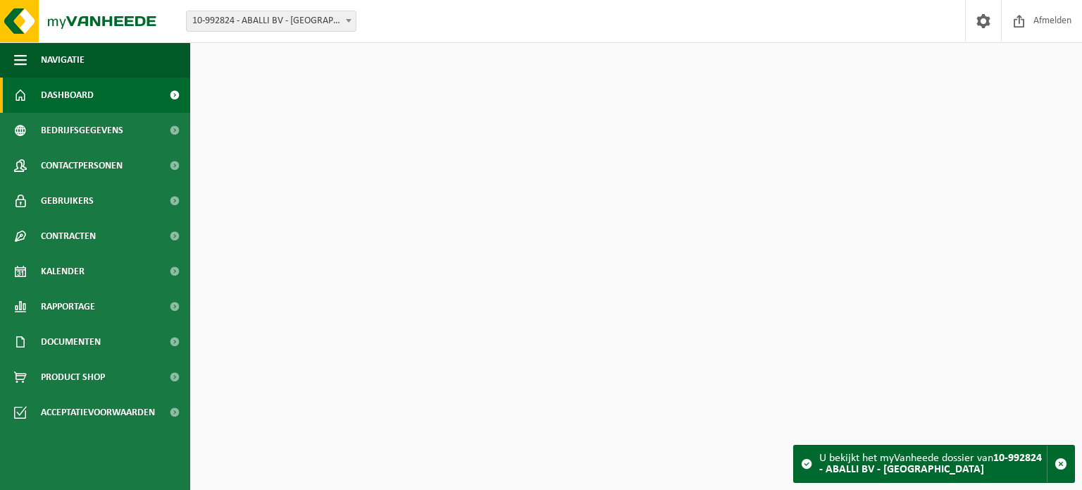 The height and width of the screenshot is (490, 1082). I want to click on span: Gebruikers, so click(67, 201).